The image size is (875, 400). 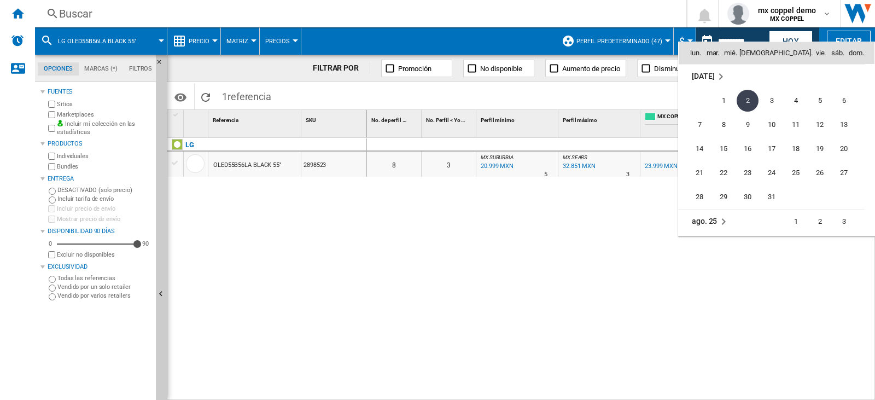 I want to click on td: Saturday July 26 2025, so click(x=820, y=173).